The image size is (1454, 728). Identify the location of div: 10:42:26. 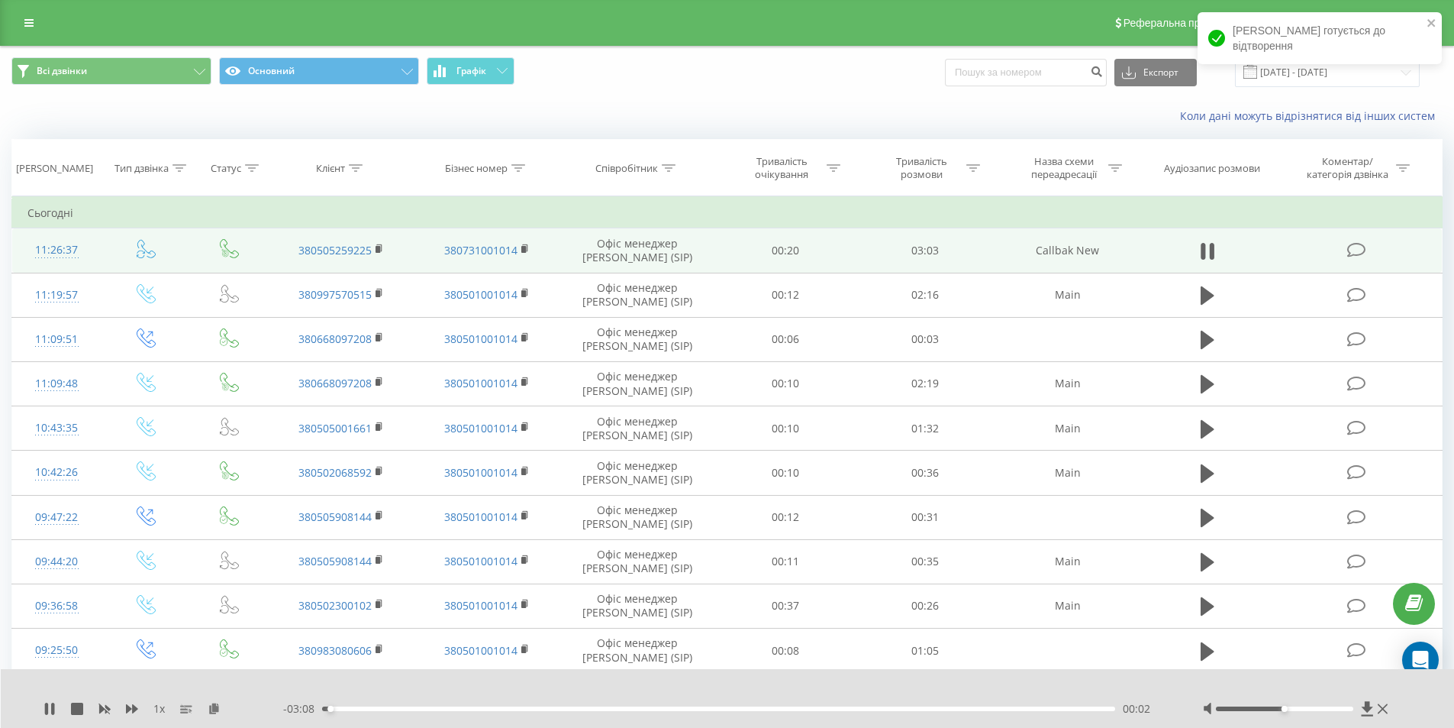
(56, 472).